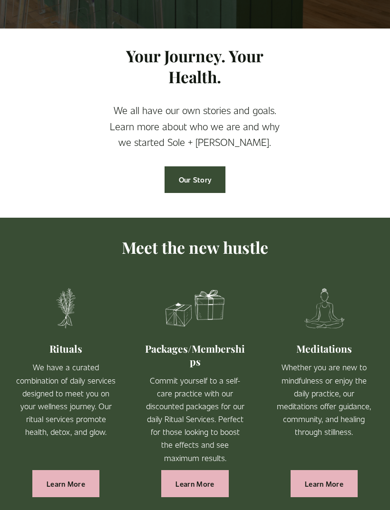 This screenshot has height=510, width=390. Describe the element at coordinates (324, 349) in the screenshot. I see `h2: Meditations` at that location.